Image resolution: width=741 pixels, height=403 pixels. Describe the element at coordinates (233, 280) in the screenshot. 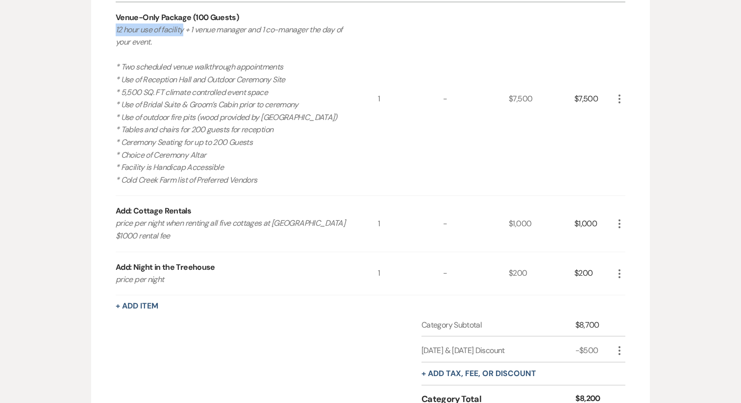

I see `p: price per night` at that location.